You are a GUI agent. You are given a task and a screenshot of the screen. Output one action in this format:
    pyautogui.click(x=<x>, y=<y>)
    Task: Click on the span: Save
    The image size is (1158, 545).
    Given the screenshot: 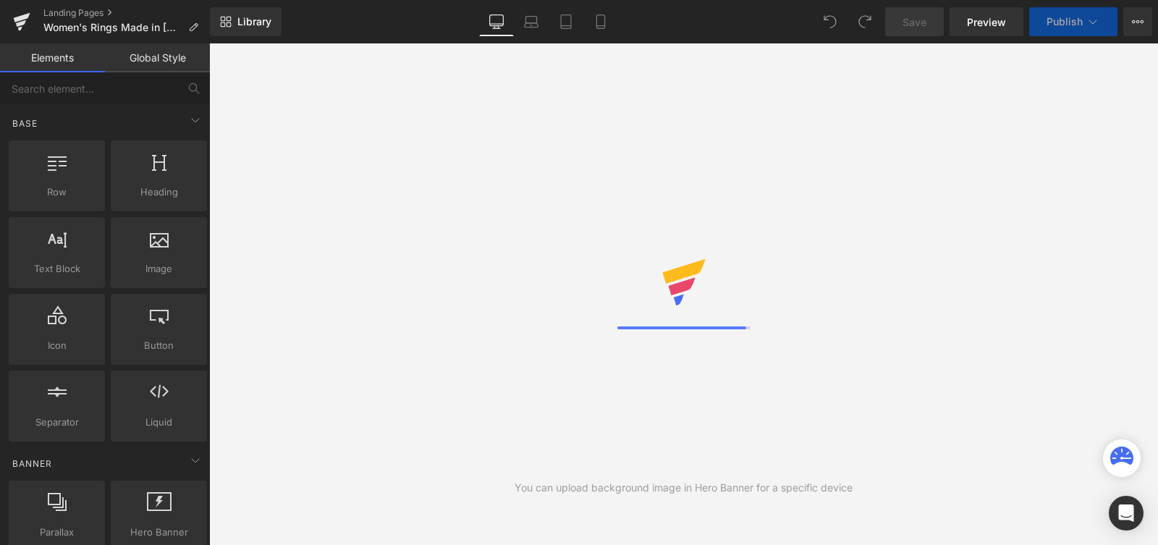 What is the action you would take?
    pyautogui.click(x=914, y=22)
    